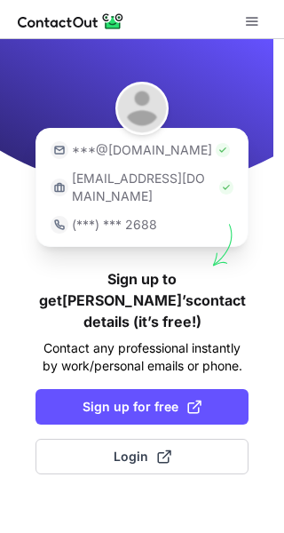  I want to click on p: Contact any professional instantly by work/personal emails or phone., so click(142, 357).